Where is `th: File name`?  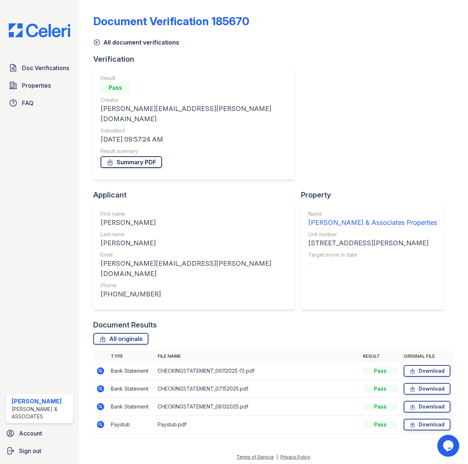 th: File name is located at coordinates (257, 357).